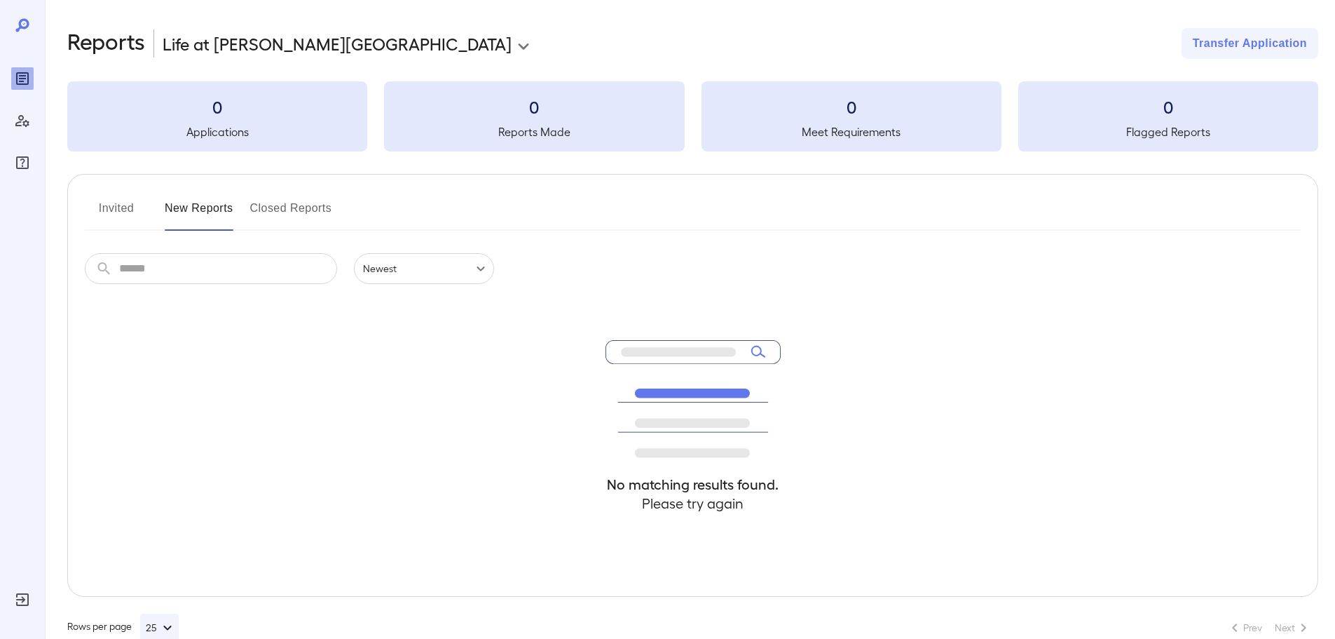 The image size is (1335, 639). Describe the element at coordinates (692, 116) in the screenshot. I see `summary: 0Applications0Reports Made0Meet Requirements0Flagged Reports` at that location.